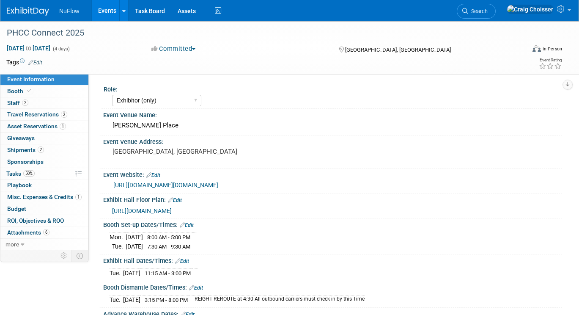 Image resolution: width=579 pixels, height=315 pixels. Describe the element at coordinates (44, 197) in the screenshot. I see `span: Misc. Expenses & Credits` at that location.